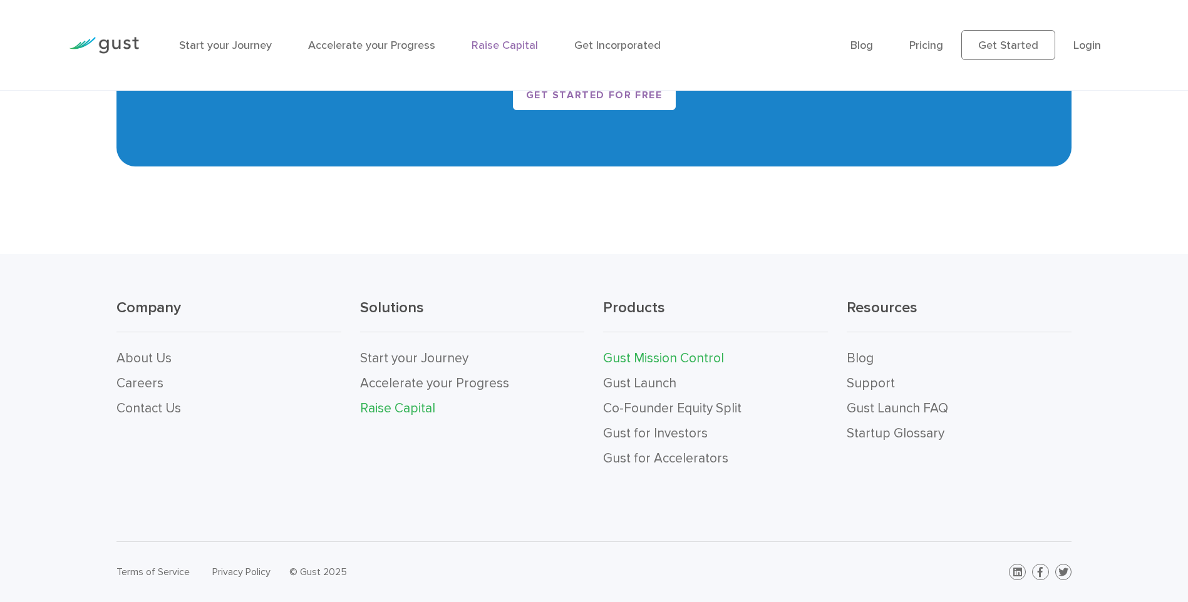 The width and height of the screenshot is (1188, 602). What do you see at coordinates (594, 95) in the screenshot?
I see `a: Get started for free` at bounding box center [594, 95].